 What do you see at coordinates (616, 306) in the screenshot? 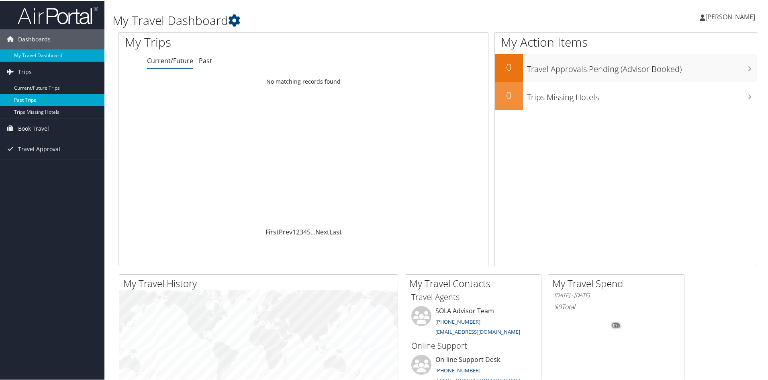
I see `h6: Total` at bounding box center [616, 306].